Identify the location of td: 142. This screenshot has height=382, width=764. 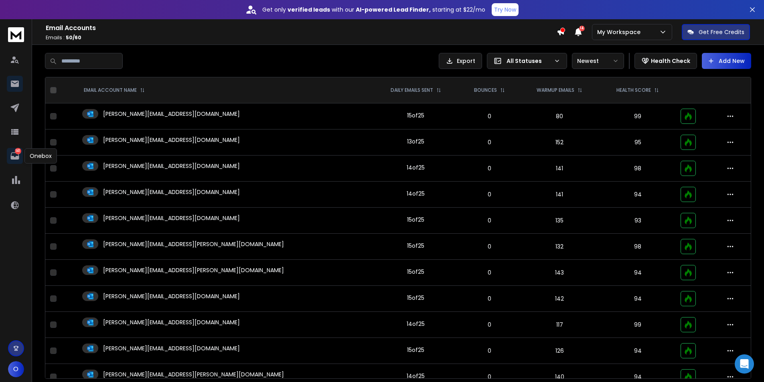
(559, 299).